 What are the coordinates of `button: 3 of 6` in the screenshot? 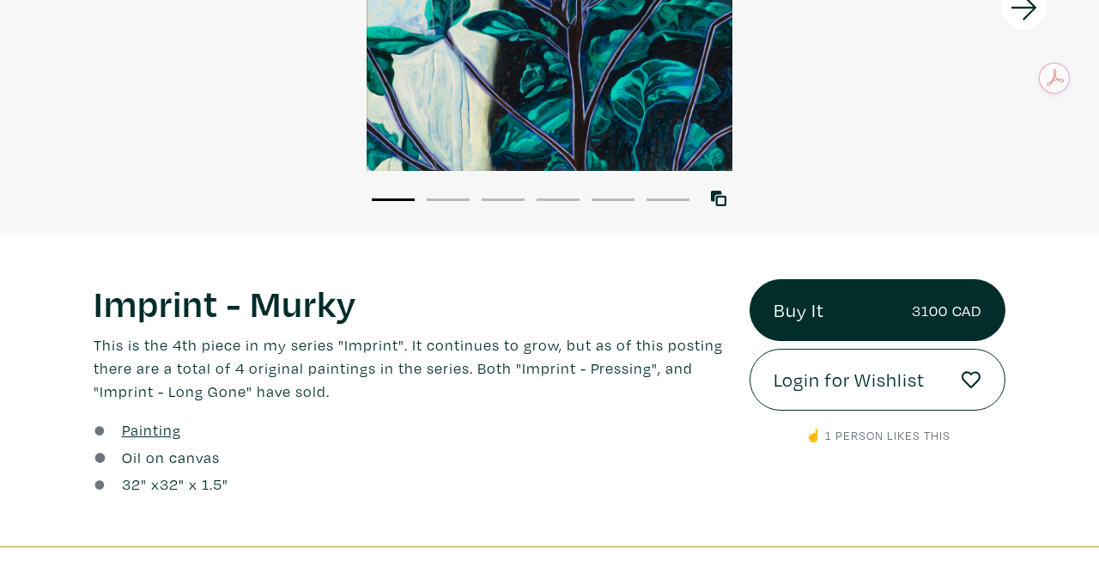 It's located at (503, 199).